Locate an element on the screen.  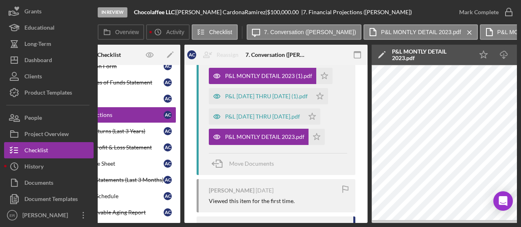
div: Year-to-Date Profit & Loss Statement is located at coordinates (111, 148).